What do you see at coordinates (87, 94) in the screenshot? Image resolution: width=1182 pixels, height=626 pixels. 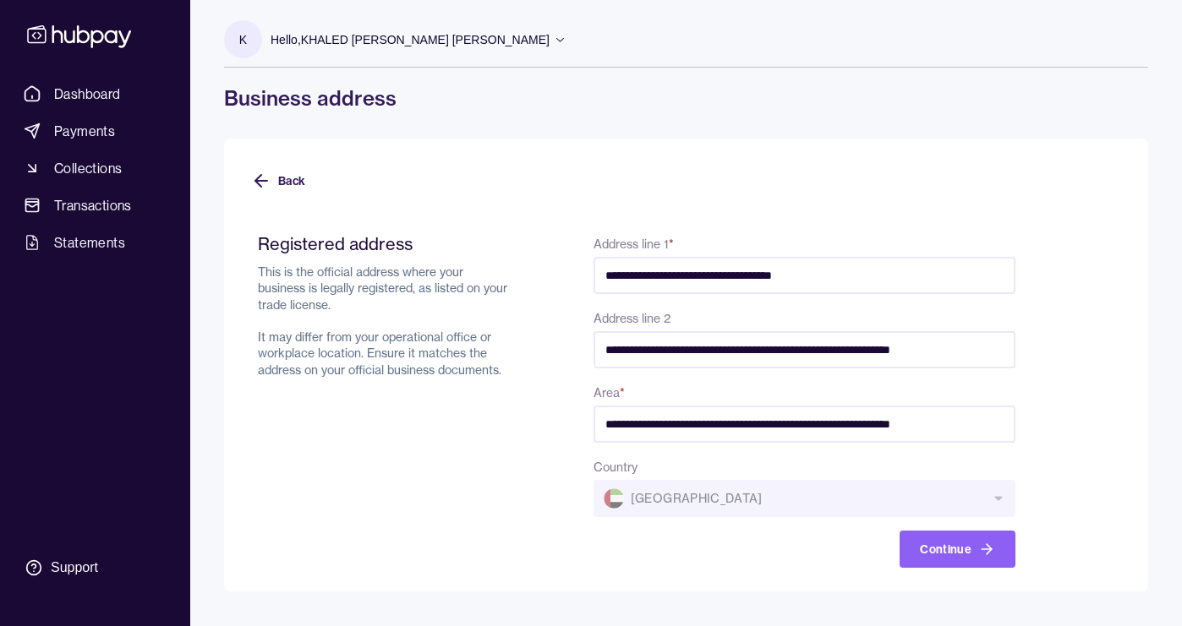 I see `span: Dashboard` at bounding box center [87, 94].